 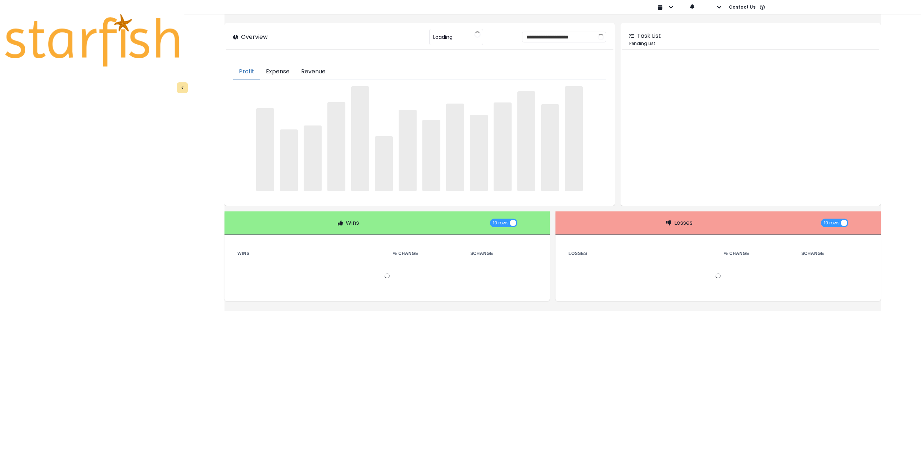 I want to click on button: Expense, so click(x=278, y=72).